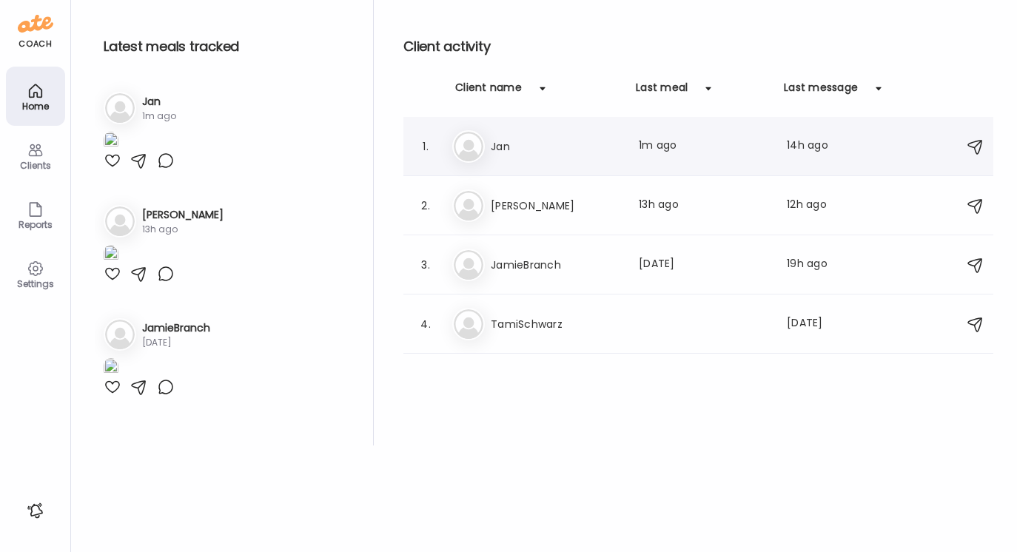 The height and width of the screenshot is (552, 1017). What do you see at coordinates (821, 92) in the screenshot?
I see `div: Last message` at bounding box center [821, 92].